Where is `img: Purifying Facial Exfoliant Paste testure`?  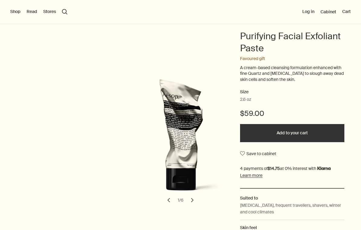 img: Purifying Facial Exfoliant Paste testure is located at coordinates (184, 139).